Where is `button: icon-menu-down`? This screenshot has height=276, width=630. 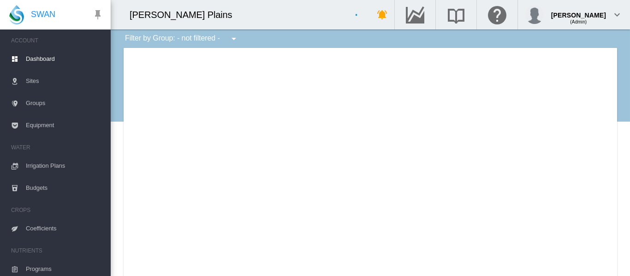 button: icon-menu-down is located at coordinates (234, 39).